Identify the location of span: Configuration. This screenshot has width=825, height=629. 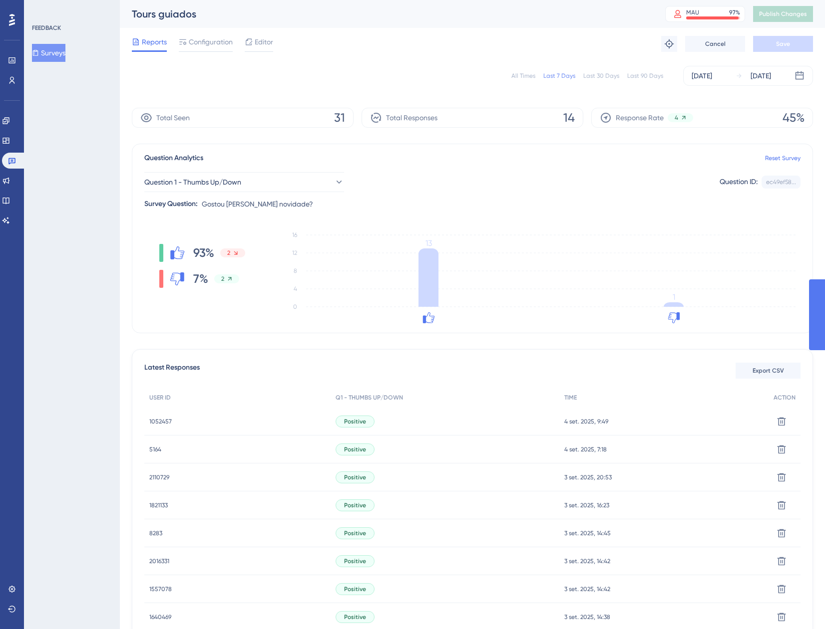
(211, 42).